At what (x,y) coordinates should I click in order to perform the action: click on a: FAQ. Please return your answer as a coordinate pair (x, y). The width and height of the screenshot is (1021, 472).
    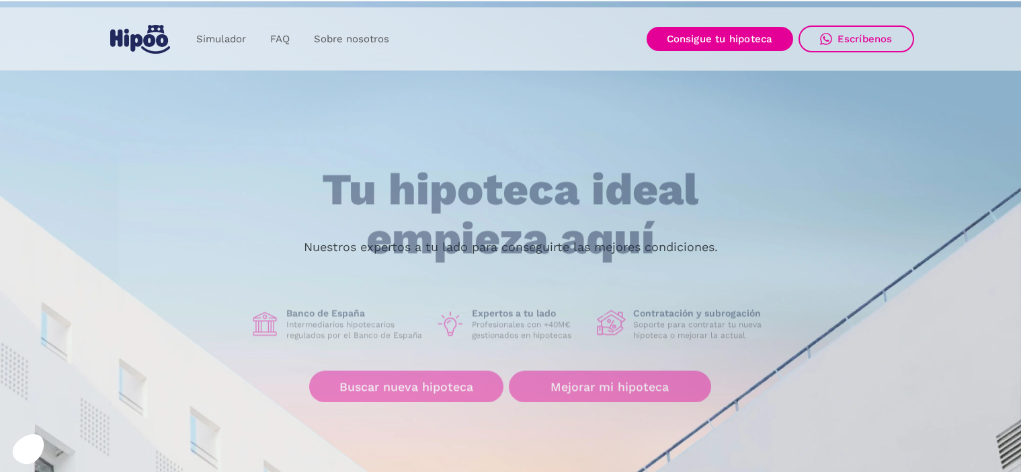
    Looking at the image, I should click on (280, 39).